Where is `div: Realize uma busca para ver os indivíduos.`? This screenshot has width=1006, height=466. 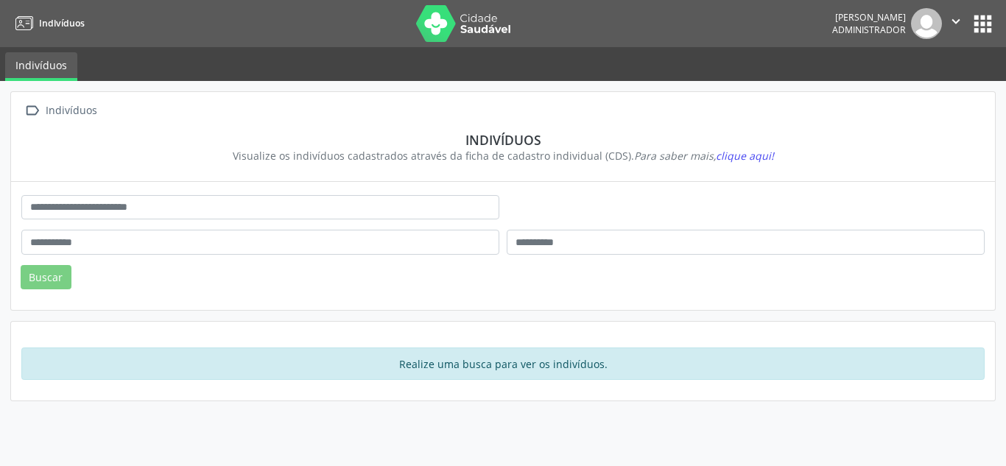 div: Realize uma busca para ver os indivíduos. is located at coordinates (503, 364).